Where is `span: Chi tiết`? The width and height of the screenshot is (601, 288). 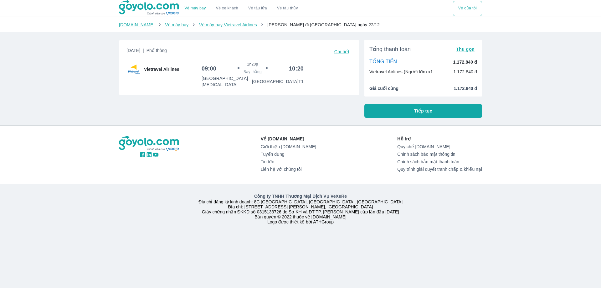
span: Chi tiết is located at coordinates (342, 52).